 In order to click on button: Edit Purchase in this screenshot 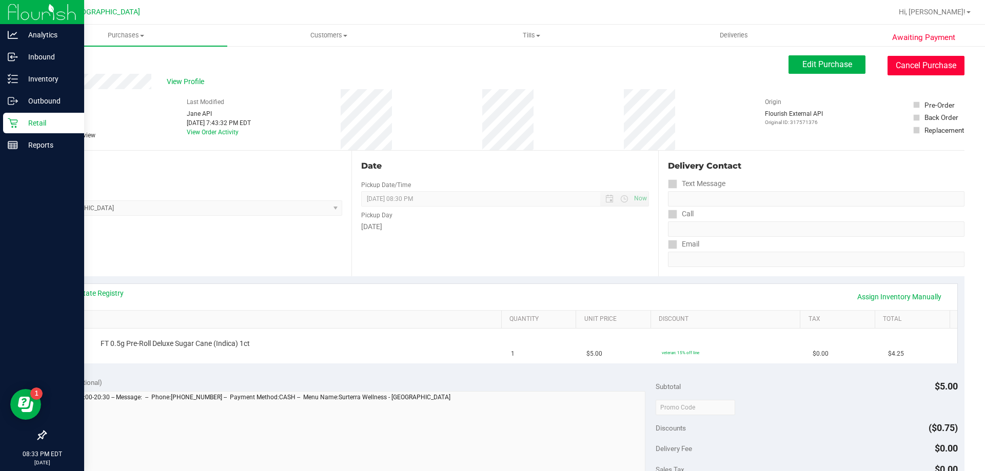, I will do `click(827, 65)`.